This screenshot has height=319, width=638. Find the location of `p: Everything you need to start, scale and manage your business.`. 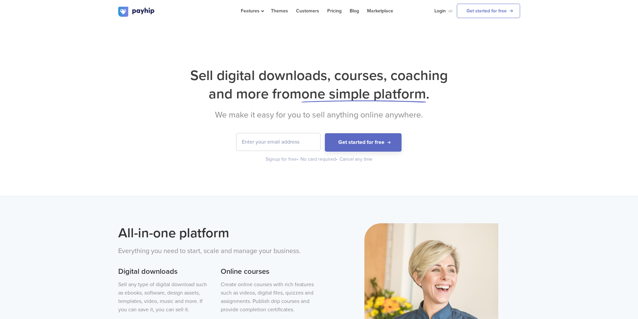

p: Everything you need to start, scale and manage your business. is located at coordinates (216, 251).